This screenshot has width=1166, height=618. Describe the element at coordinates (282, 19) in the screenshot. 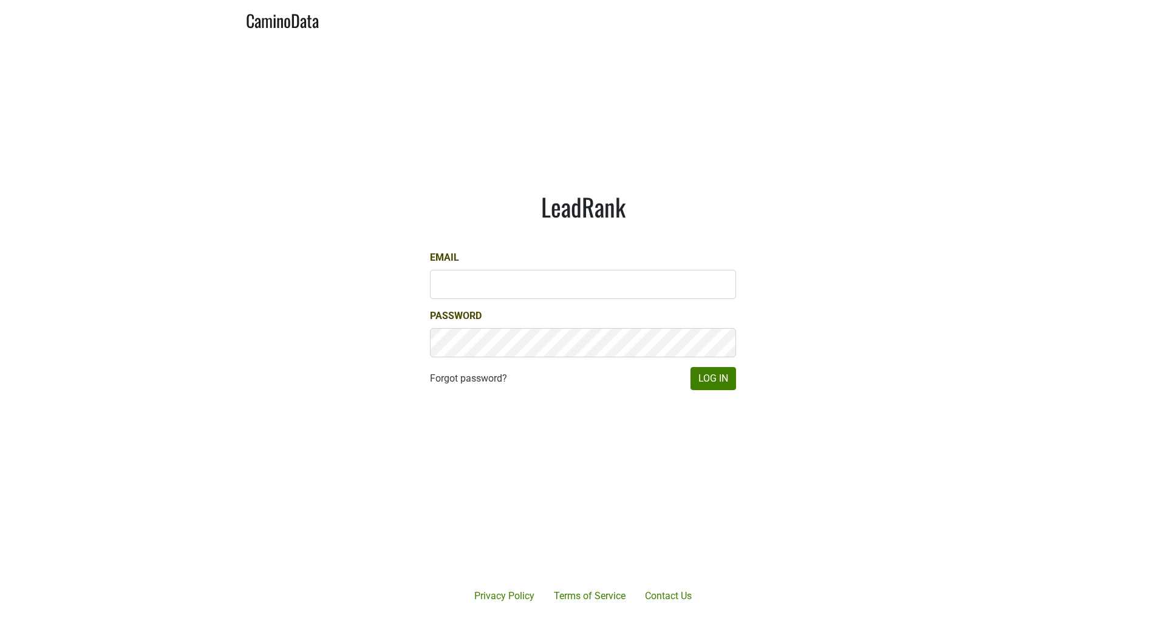

I see `a: CaminoData` at that location.